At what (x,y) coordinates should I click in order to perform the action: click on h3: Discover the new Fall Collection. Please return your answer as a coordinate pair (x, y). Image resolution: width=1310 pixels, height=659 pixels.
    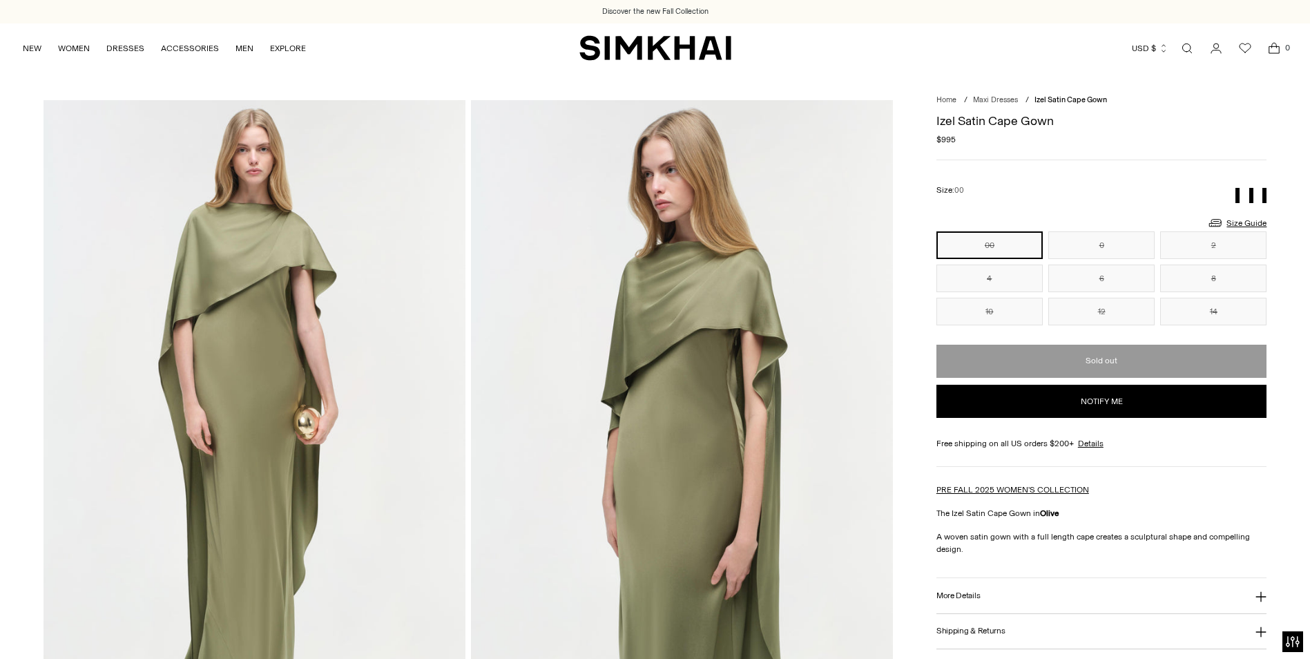
    Looking at the image, I should click on (655, 12).